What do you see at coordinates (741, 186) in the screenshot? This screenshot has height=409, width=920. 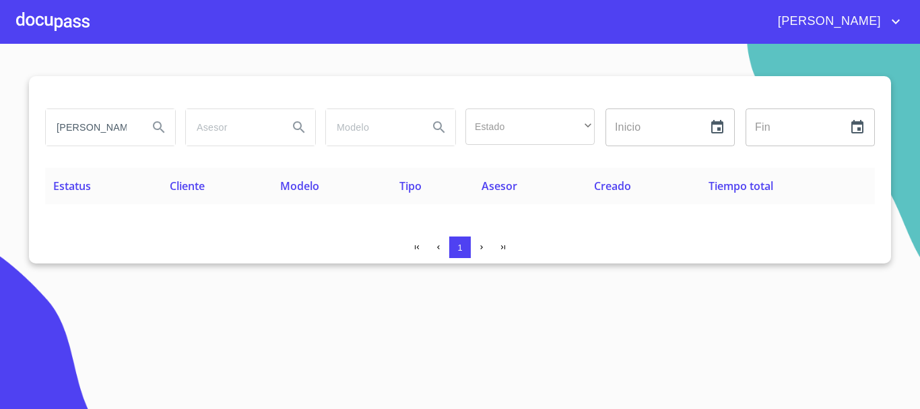 I see `span: Tiempo total` at bounding box center [741, 186].